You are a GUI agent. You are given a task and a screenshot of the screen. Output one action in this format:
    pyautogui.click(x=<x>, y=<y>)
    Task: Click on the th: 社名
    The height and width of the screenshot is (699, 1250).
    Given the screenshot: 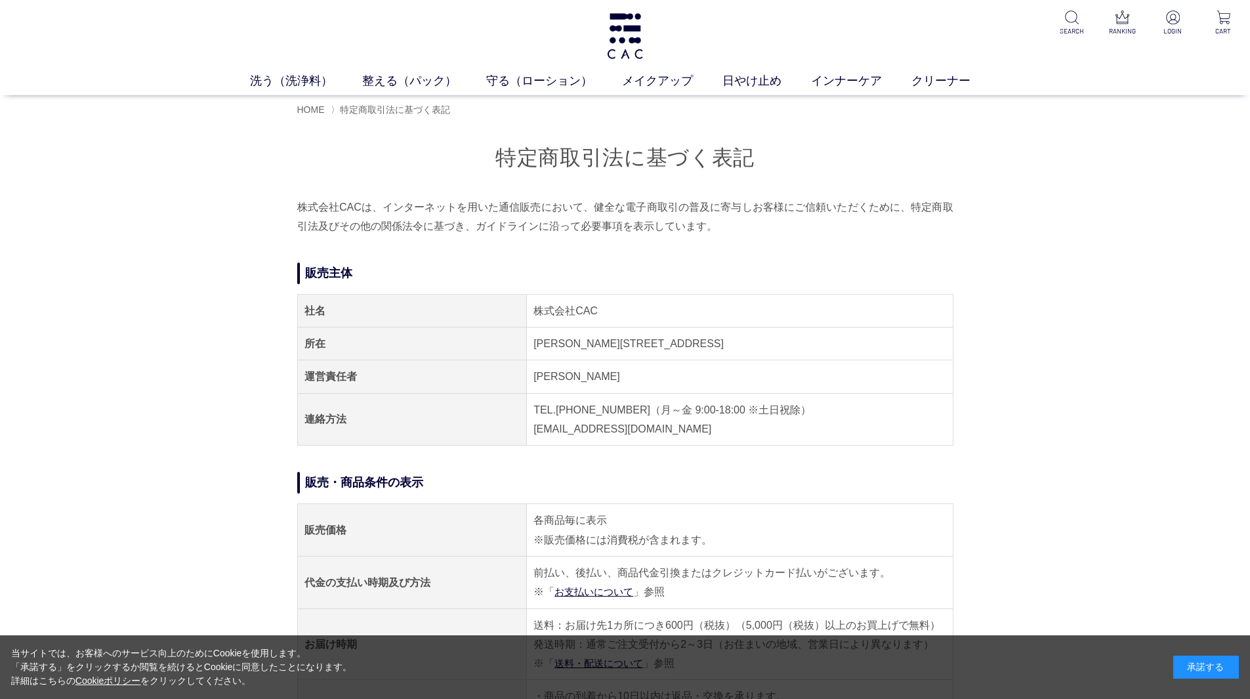 What is the action you would take?
    pyautogui.click(x=412, y=310)
    